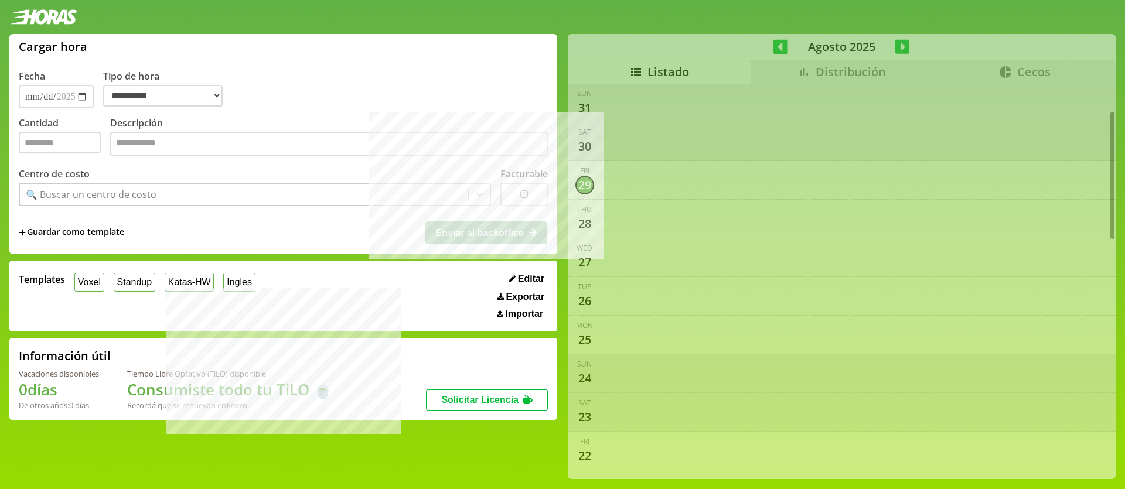 The height and width of the screenshot is (489, 1125). Describe the element at coordinates (480, 400) in the screenshot. I see `span: Solicitar Licencia` at that location.